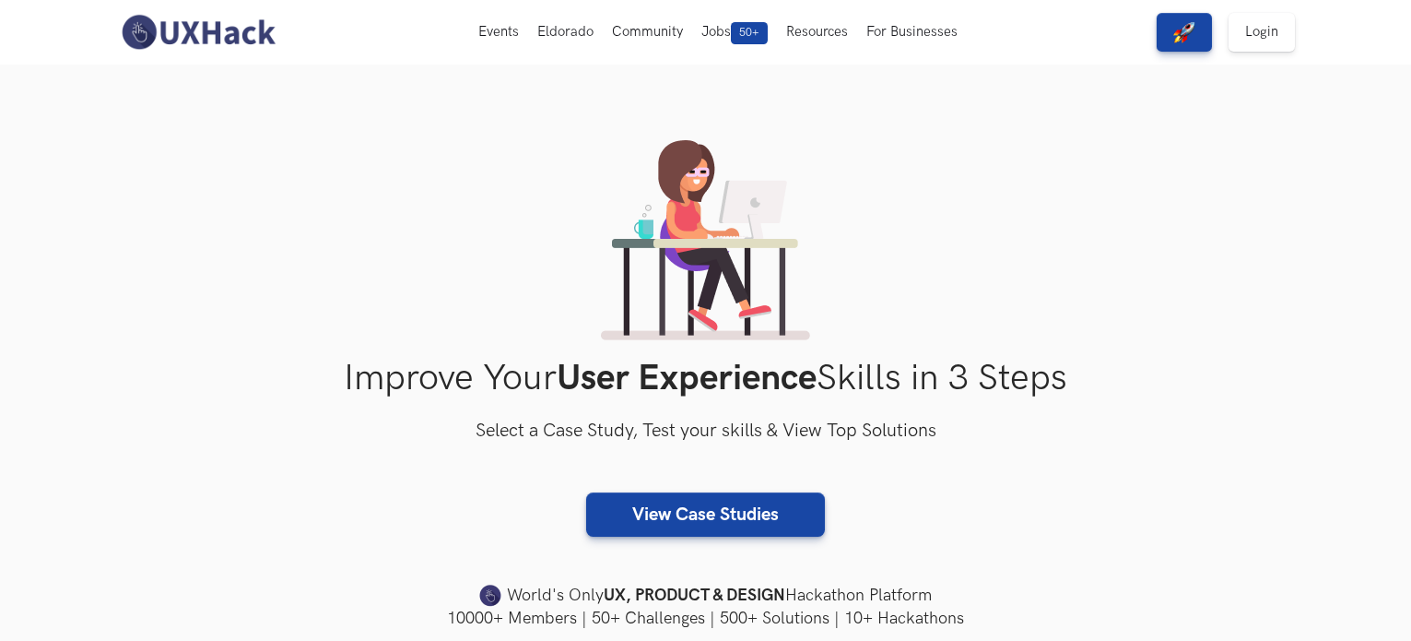 This screenshot has width=1411, height=641. What do you see at coordinates (1262, 32) in the screenshot?
I see `a: Login` at bounding box center [1262, 32].